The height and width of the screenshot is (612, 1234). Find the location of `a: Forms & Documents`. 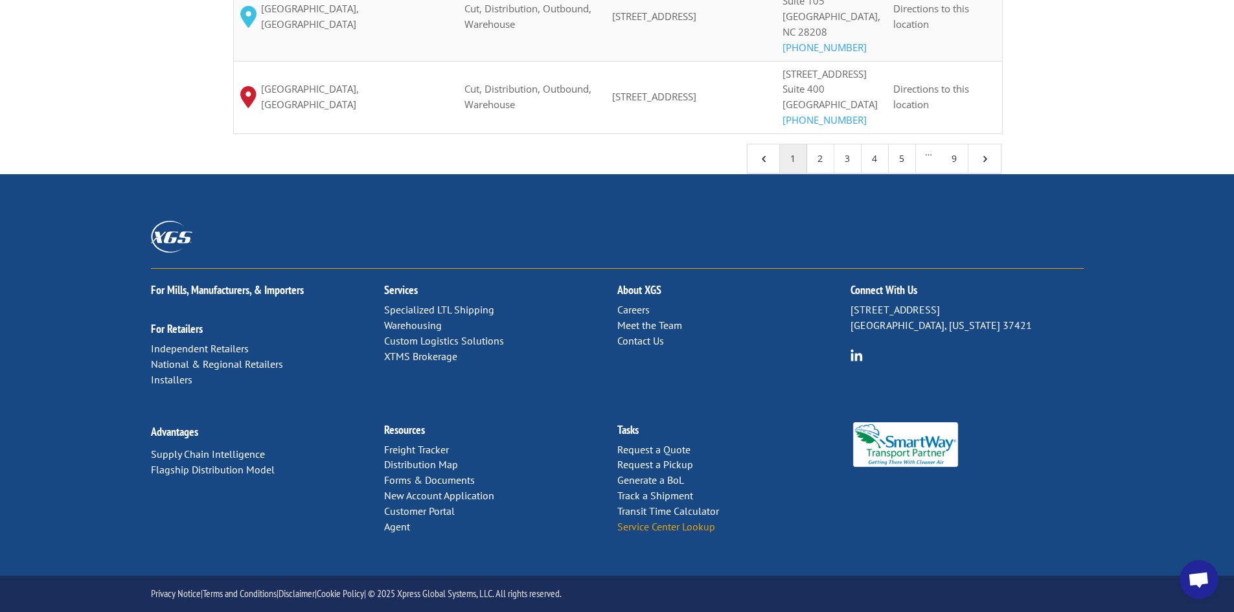

a: Forms & Documents is located at coordinates (430, 480).